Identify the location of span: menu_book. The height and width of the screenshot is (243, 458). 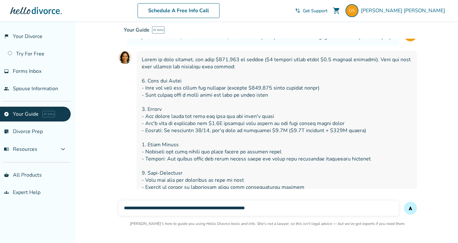
(6, 149).